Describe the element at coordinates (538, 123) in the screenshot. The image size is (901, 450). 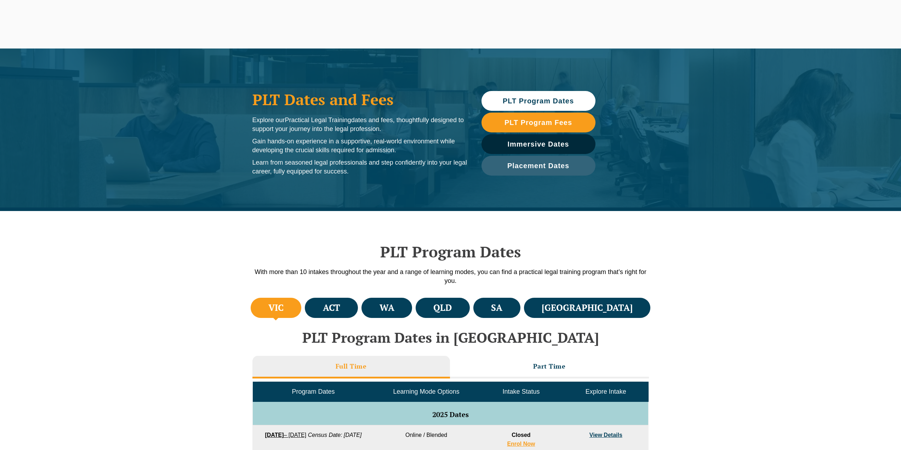
I see `span: PLT Program Fees` at that location.